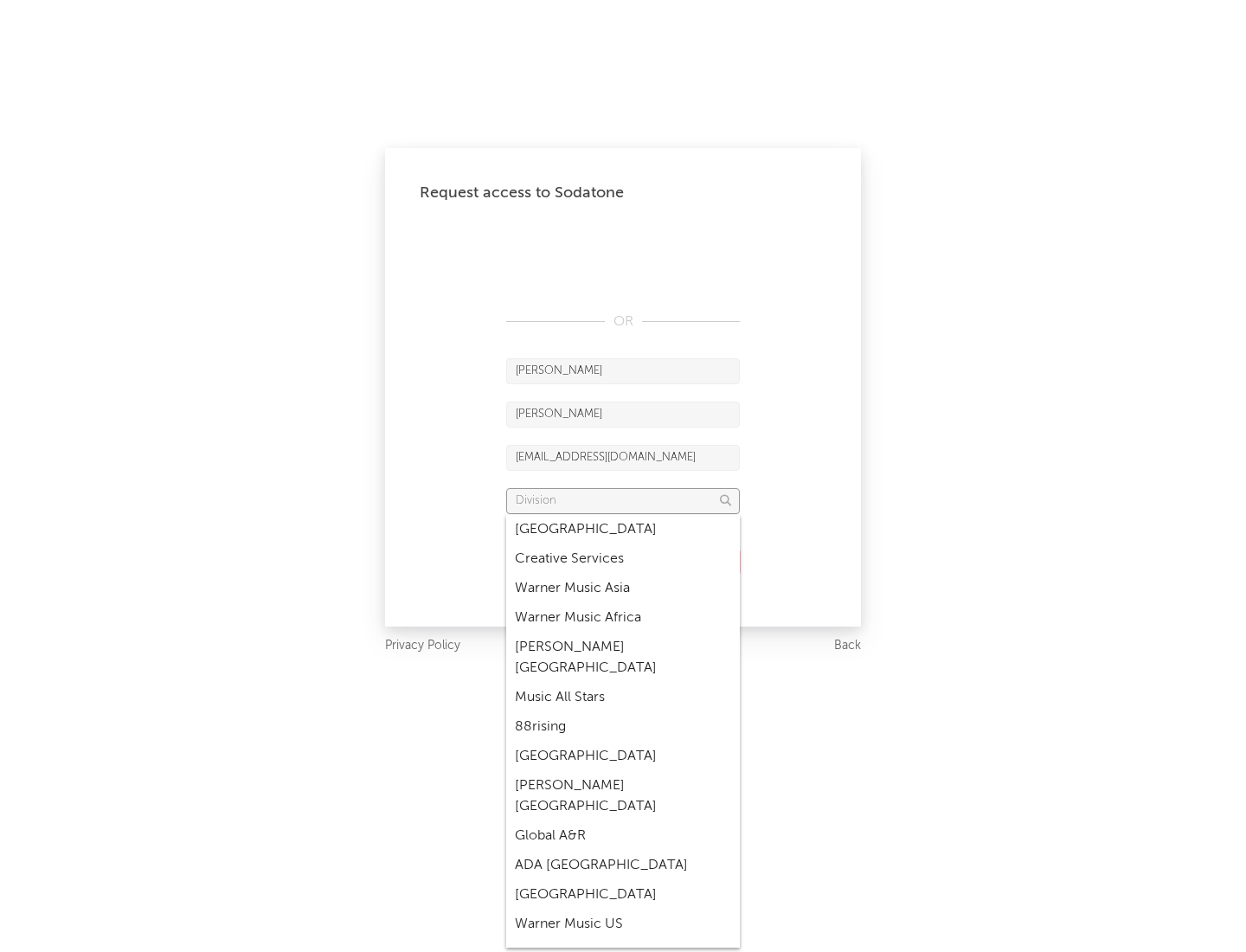  I want to click on a: Back, so click(847, 645).